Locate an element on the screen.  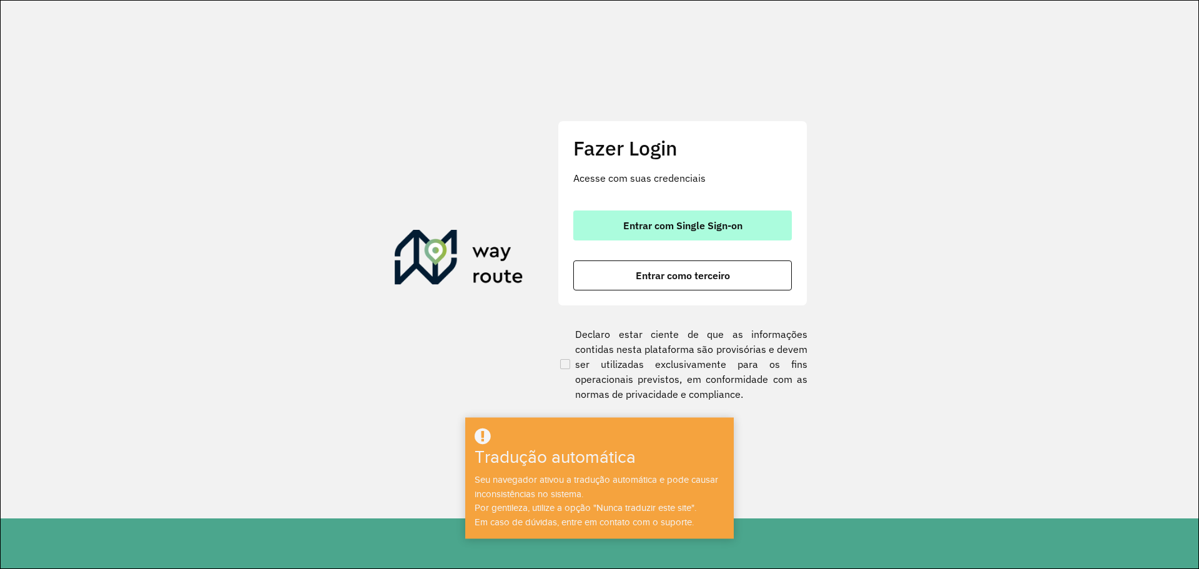
font: Entrar com Single Sign-on is located at coordinates (682, 225).